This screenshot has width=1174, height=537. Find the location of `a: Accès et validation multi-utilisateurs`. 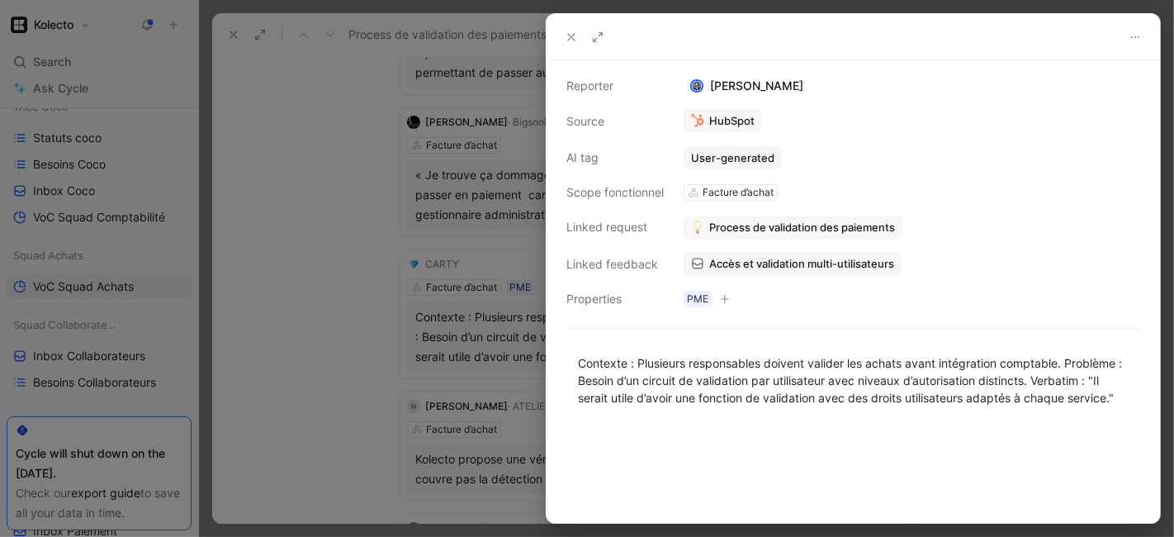

a: Accès et validation multi-utilisateurs is located at coordinates (792, 263).